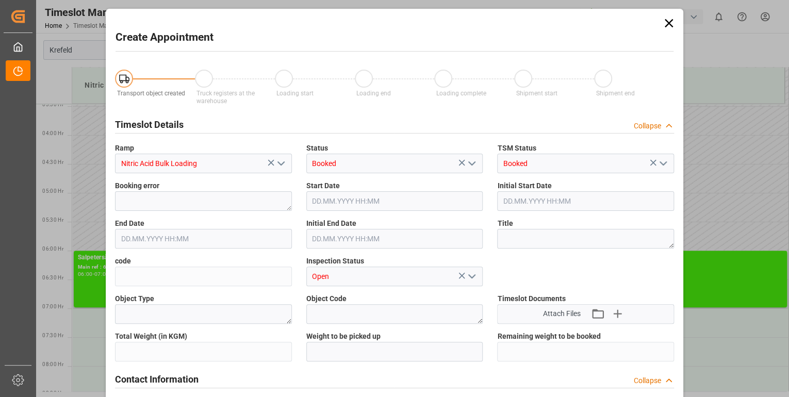  I want to click on span: Loading end, so click(374, 93).